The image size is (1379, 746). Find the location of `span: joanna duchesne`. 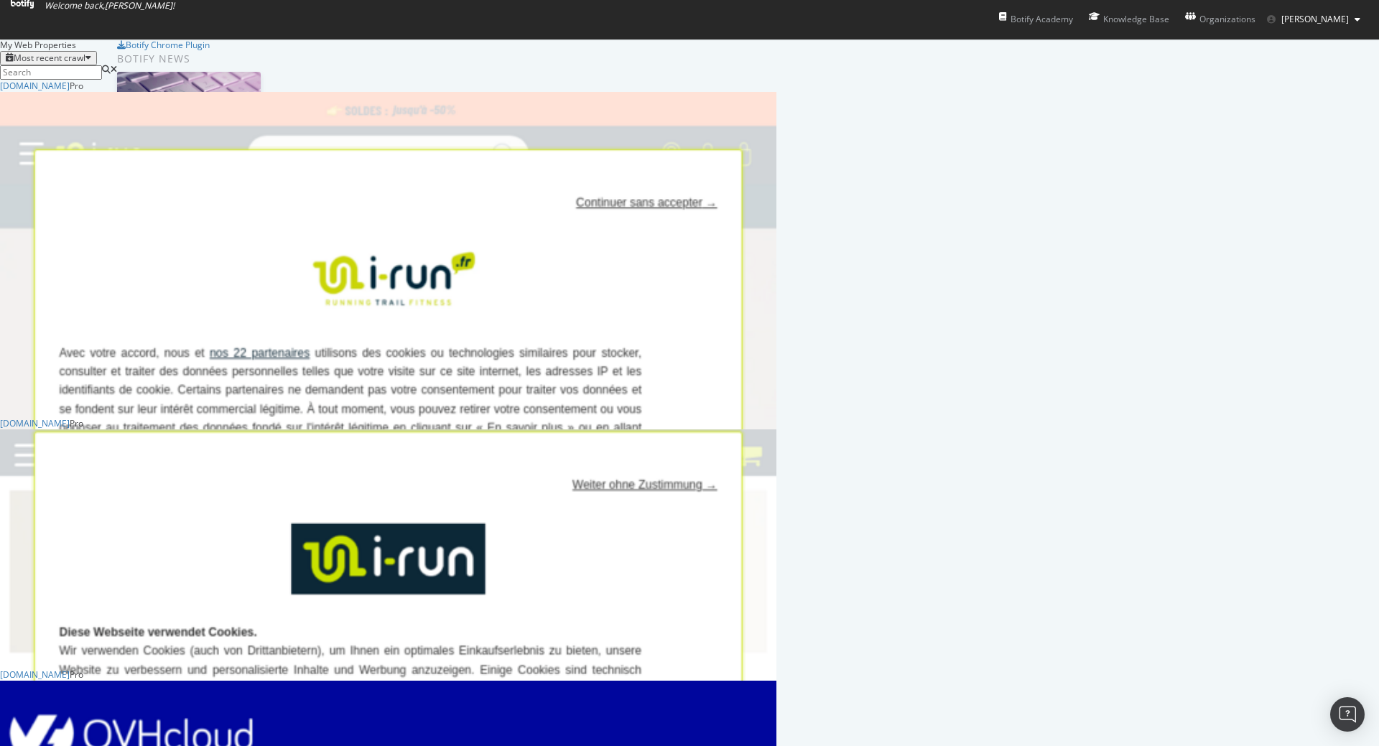

span: joanna duchesne is located at coordinates (1315, 19).